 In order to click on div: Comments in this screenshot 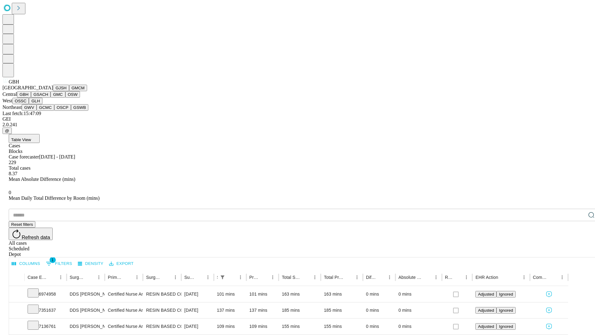, I will do `click(541, 277)`.